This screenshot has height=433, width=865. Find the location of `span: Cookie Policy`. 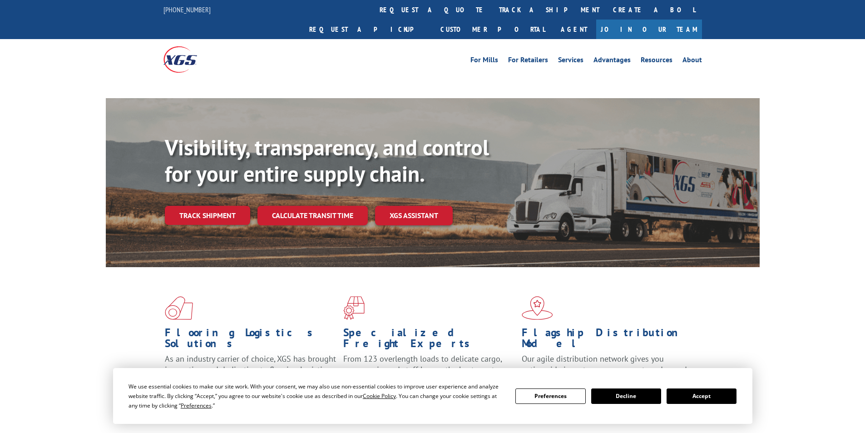

span: Cookie Policy is located at coordinates (379, 395).